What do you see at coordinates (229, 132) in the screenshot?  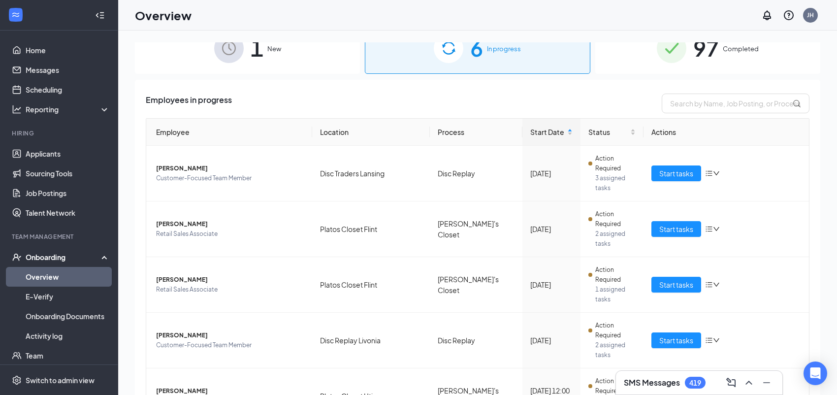 I see `th: Employee` at bounding box center [229, 132].